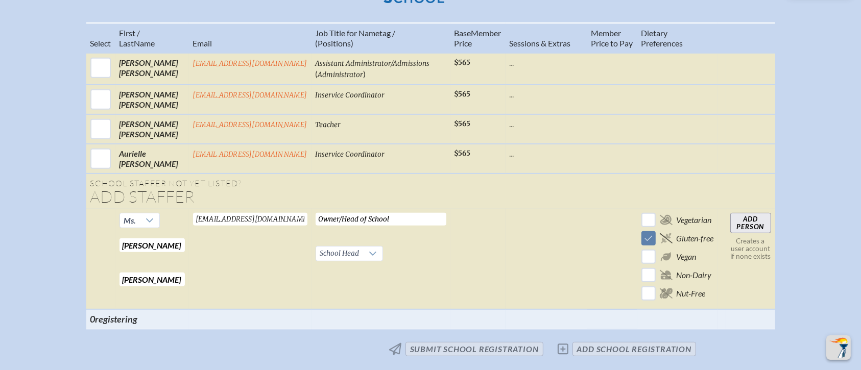 This screenshot has width=861, height=370. Describe the element at coordinates (695, 238) in the screenshot. I see `span: Gluten-free` at that location.